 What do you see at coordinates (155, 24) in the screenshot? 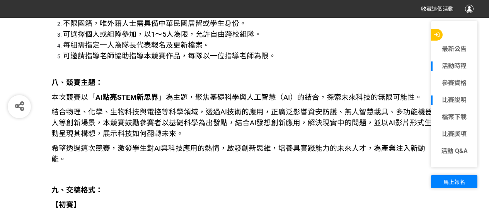
I see `span: 不限國籍，唯外籍人士需具備中華民國居留或學生身份。` at bounding box center [155, 24].